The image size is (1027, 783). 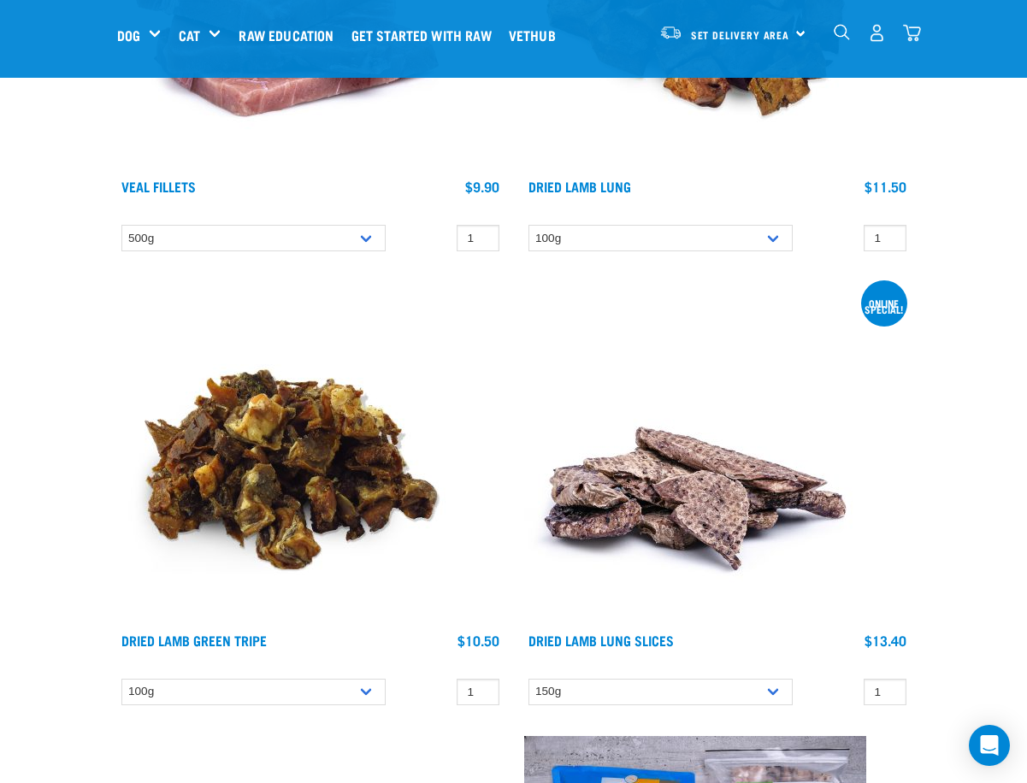 I want to click on a: Dog, so click(x=128, y=35).